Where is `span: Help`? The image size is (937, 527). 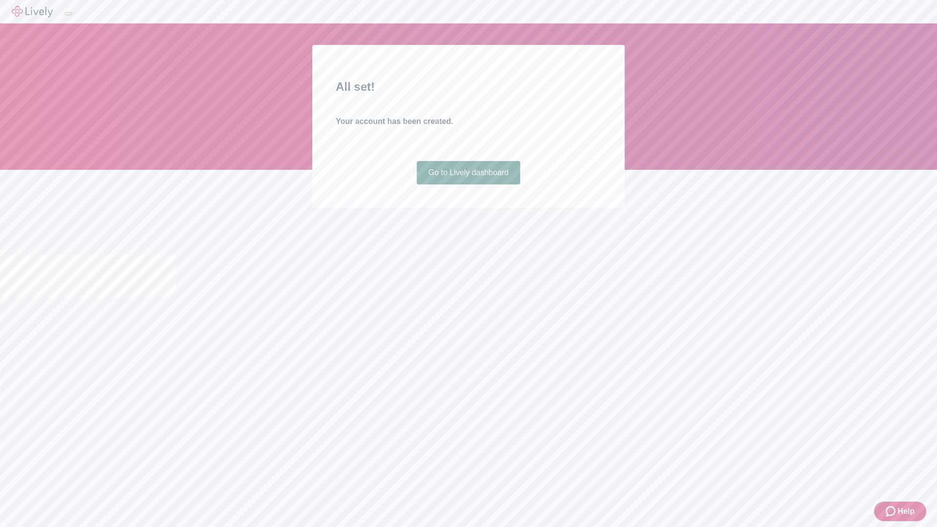
span: Help is located at coordinates (905, 511).